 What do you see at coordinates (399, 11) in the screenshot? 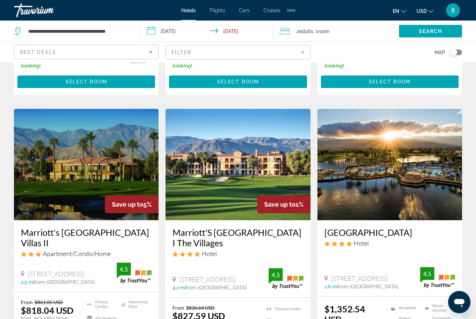
I see `button: Change language` at bounding box center [399, 11].